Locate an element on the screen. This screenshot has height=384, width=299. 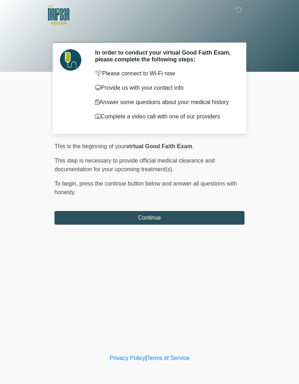
h2: In order to conduct your virtual Good Faith Exam, please complete the following steps: is located at coordinates (164, 56).